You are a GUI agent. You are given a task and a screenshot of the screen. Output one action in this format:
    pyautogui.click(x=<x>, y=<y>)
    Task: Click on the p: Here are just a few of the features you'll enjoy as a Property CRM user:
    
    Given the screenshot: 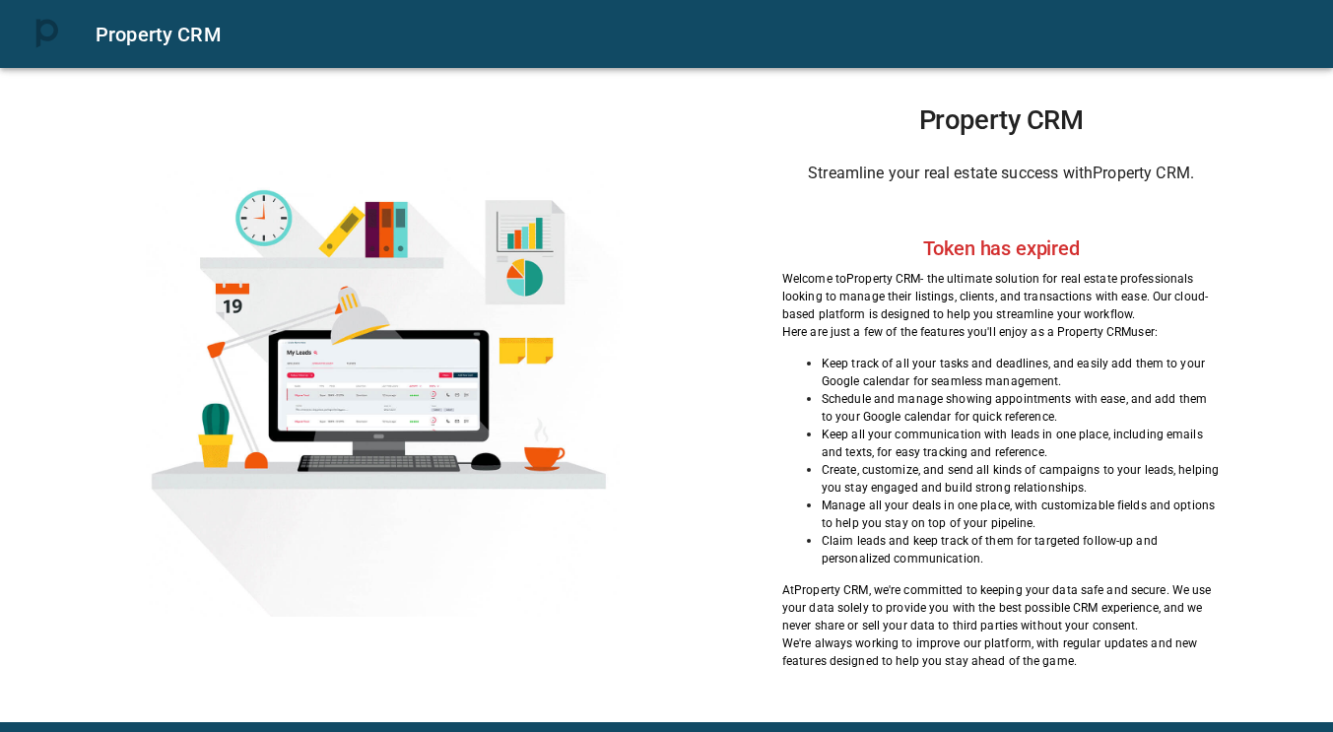 What is the action you would take?
    pyautogui.click(x=1001, y=332)
    